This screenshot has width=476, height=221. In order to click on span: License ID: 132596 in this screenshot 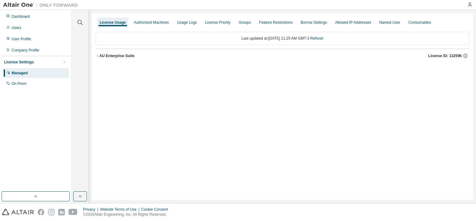, I will do `click(445, 56)`.